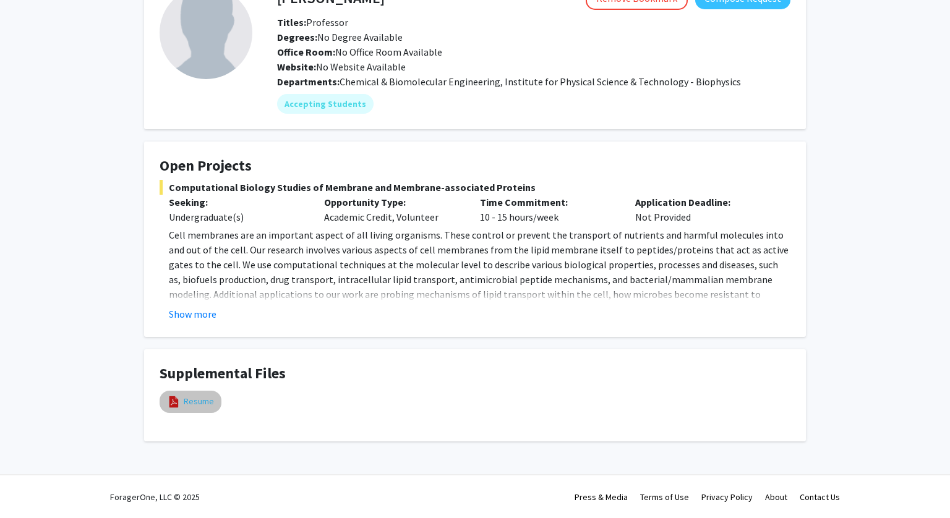  Describe the element at coordinates (174, 402) in the screenshot. I see `img: pdf_icon.png` at that location.